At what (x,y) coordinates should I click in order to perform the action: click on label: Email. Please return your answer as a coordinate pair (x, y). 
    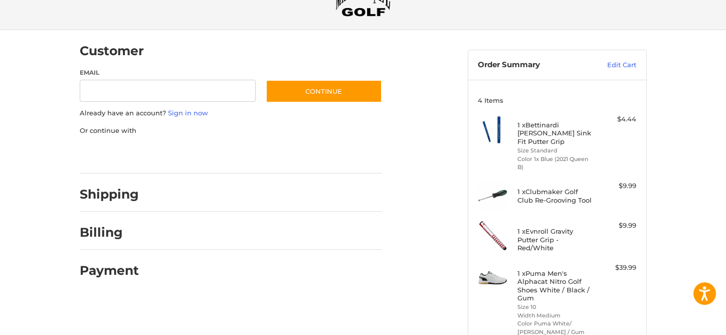
    Looking at the image, I should click on (168, 73).